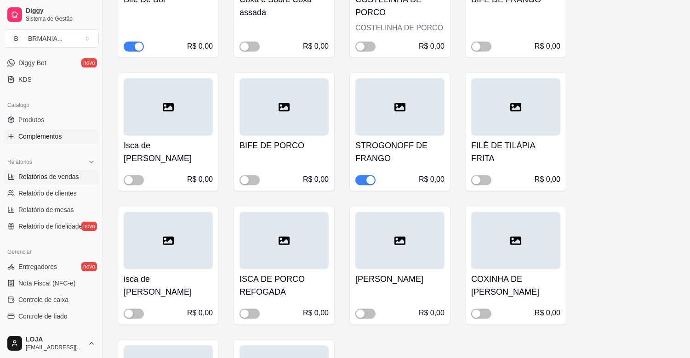 This screenshot has width=690, height=358. What do you see at coordinates (284, 286) in the screenshot?
I see `h4: ISCA DE PORCO REFOGADA` at bounding box center [284, 286].